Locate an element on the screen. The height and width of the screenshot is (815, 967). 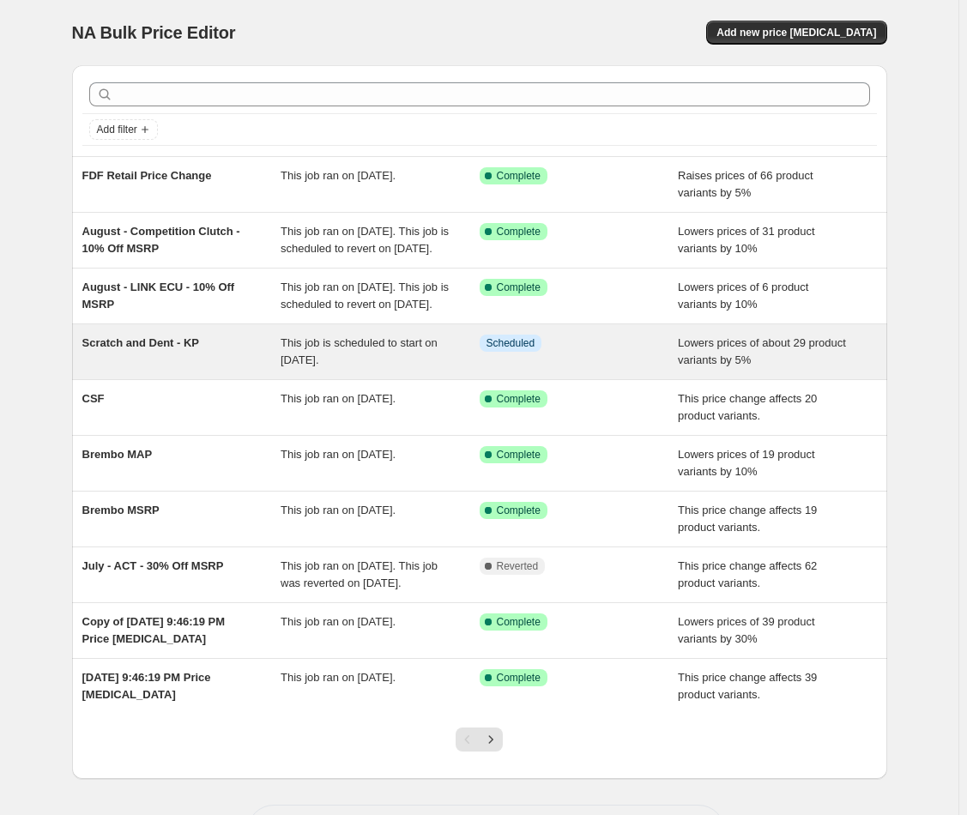
span: Raises prices of 66 product variants by 5% is located at coordinates (746, 184).